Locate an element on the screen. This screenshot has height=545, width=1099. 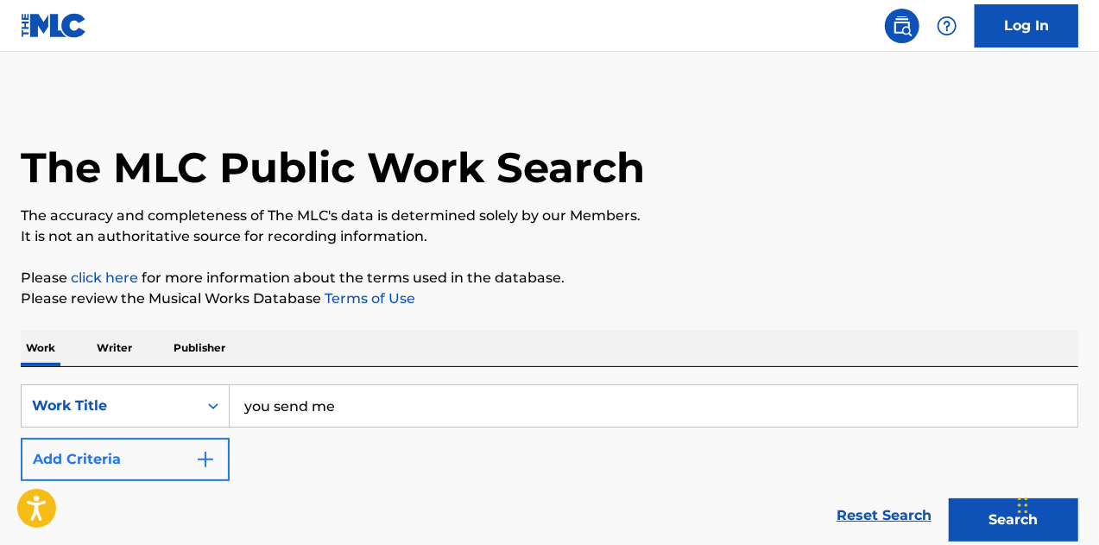
p: Please review the Musical Works Database is located at coordinates (549, 299).